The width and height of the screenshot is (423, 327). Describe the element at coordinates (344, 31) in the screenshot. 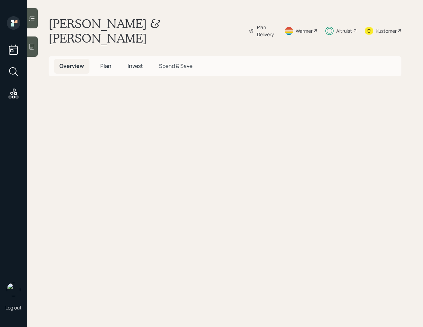

I see `div: Altruist` at that location.